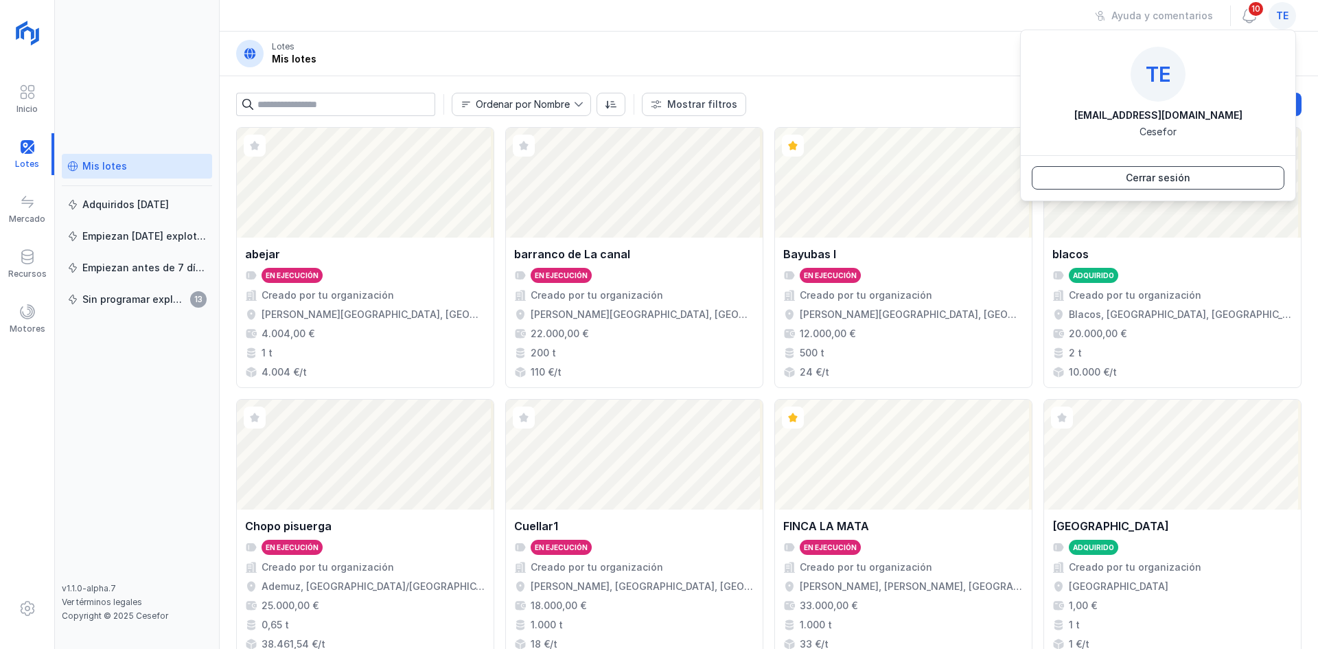 The image size is (1318, 649). What do you see at coordinates (1154, 16) in the screenshot?
I see `button: Ayuda y comentarios` at bounding box center [1154, 16].